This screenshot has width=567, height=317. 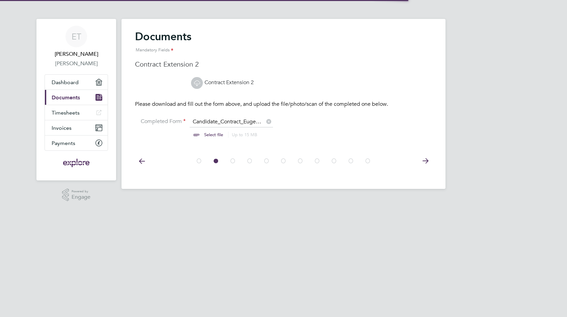 I want to click on span: Engage, so click(x=81, y=197).